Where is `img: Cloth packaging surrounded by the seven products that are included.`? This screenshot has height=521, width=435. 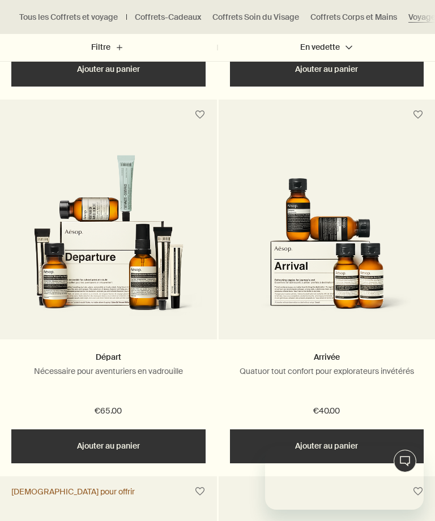 img: Cloth packaging surrounded by the seven products that are included. is located at coordinates (108, 244).